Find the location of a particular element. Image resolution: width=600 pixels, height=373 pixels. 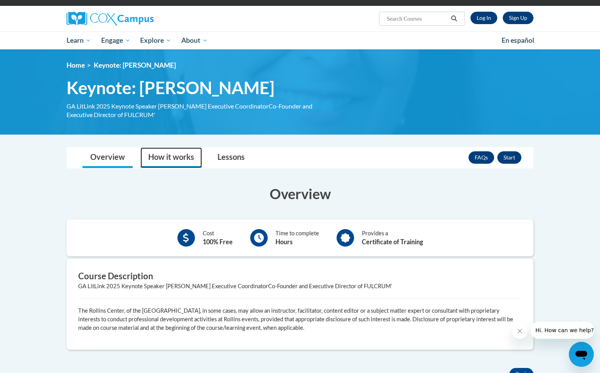

a: En español is located at coordinates (518, 40).